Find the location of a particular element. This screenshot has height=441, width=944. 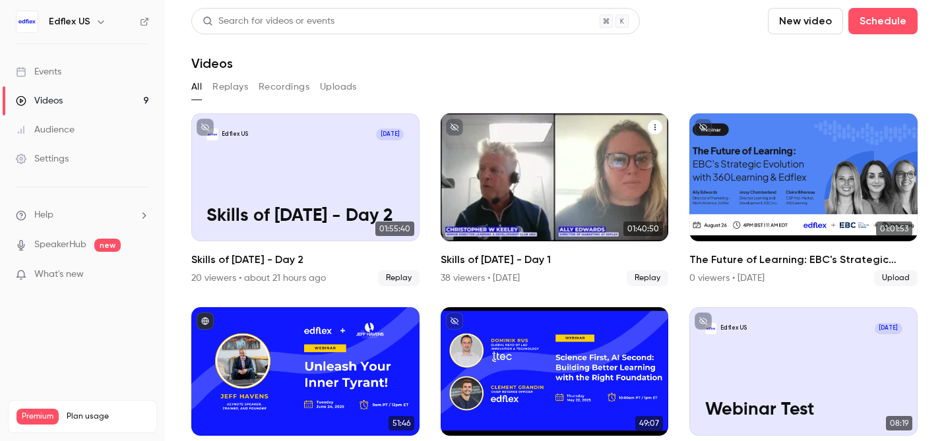

li: The Future of Learning: EBC's Strategic Evolution with 360Learning & Edflex is located at coordinates (803, 200).